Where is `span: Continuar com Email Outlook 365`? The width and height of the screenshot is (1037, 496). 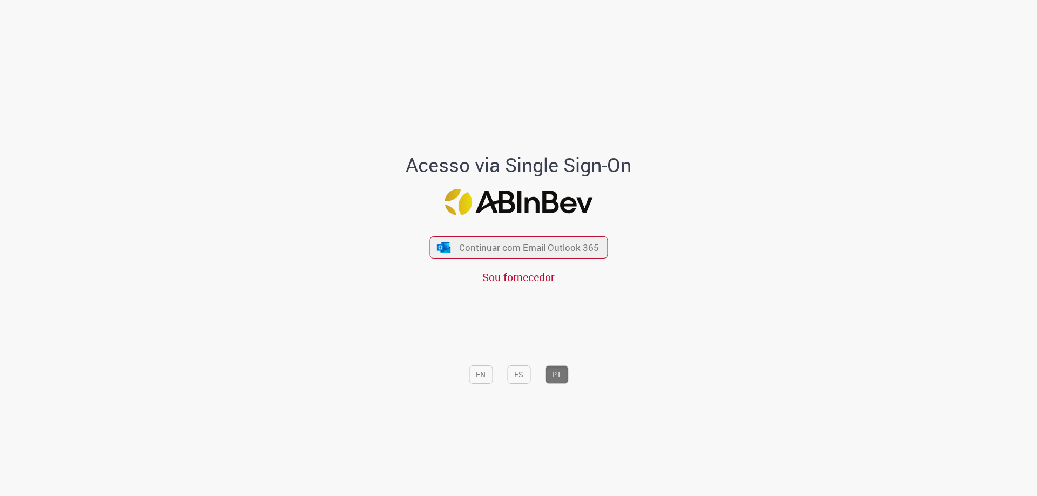
span: Continuar com Email Outlook 365 is located at coordinates (529, 247).